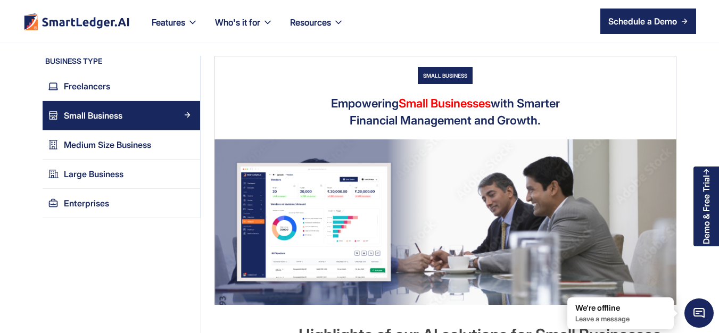 This screenshot has height=333, width=719. What do you see at coordinates (87, 86) in the screenshot?
I see `div: Freelancers` at bounding box center [87, 86].